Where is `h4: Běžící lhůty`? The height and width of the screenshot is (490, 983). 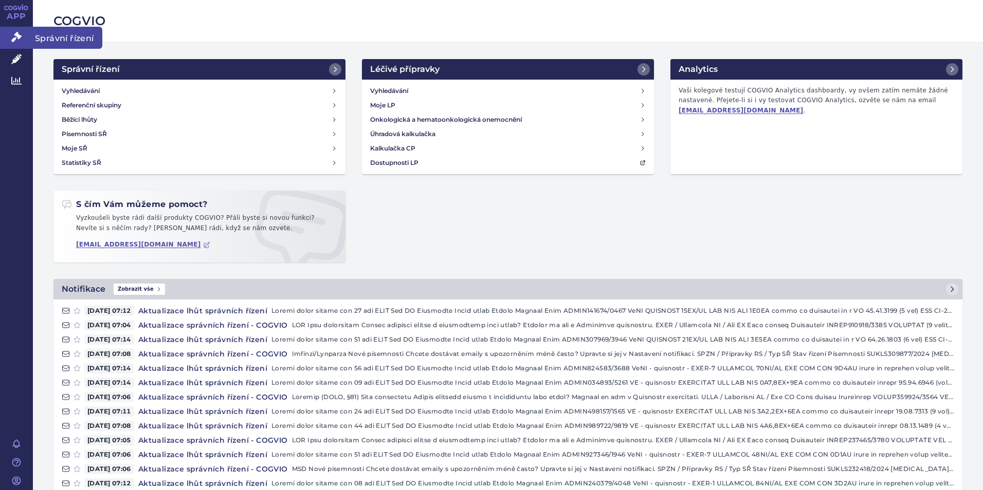
h4: Běžící lhůty is located at coordinates (79, 120).